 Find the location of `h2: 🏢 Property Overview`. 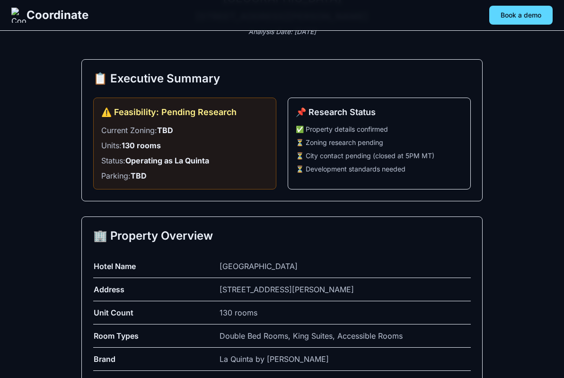

h2: 🏢 Property Overview is located at coordinates (282, 236).